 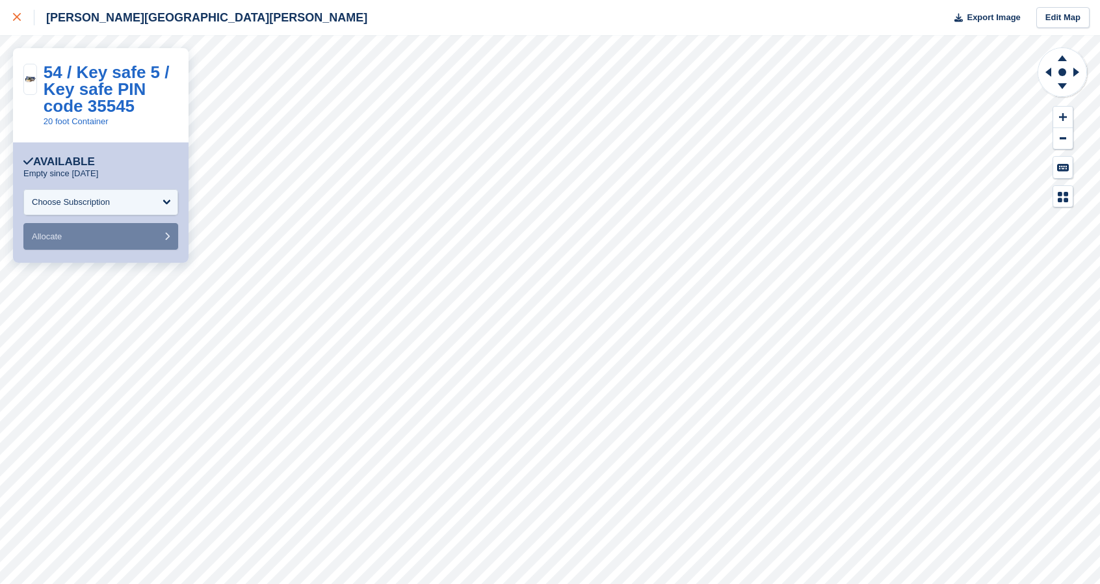 I want to click on button: Export Image, so click(x=983, y=18).